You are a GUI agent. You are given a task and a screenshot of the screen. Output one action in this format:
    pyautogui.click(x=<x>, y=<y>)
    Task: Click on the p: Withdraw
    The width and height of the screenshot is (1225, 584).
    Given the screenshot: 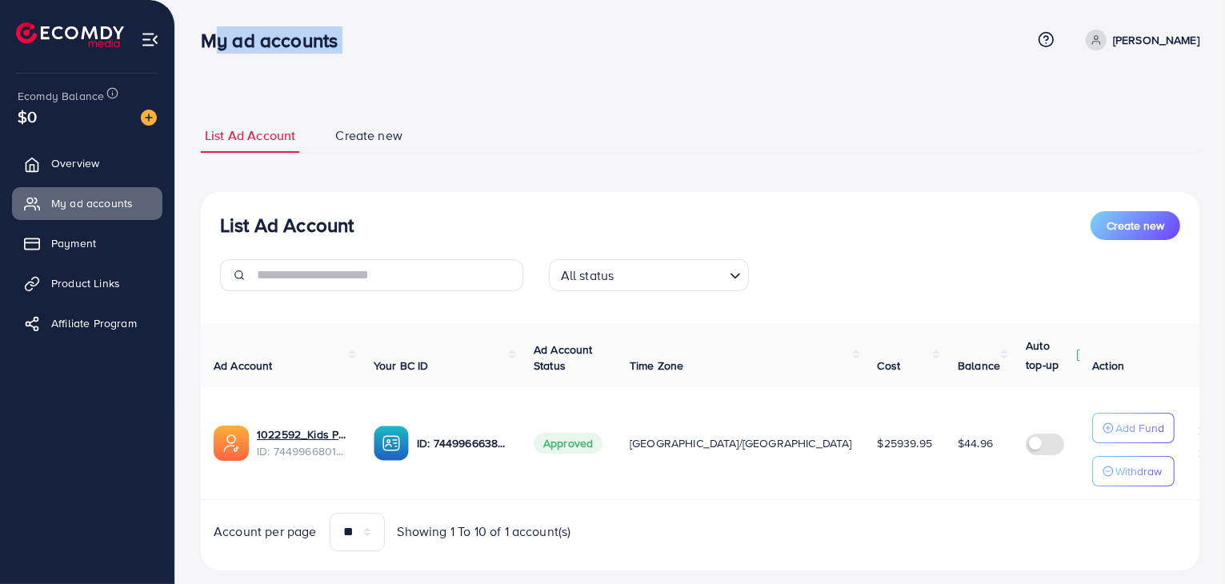 What is the action you would take?
    pyautogui.click(x=1138, y=471)
    